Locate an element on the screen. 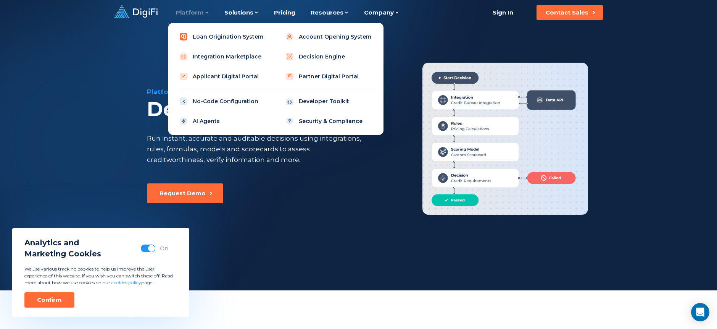 This screenshot has height=329, width=717. a: Contact Sales is located at coordinates (570, 13).